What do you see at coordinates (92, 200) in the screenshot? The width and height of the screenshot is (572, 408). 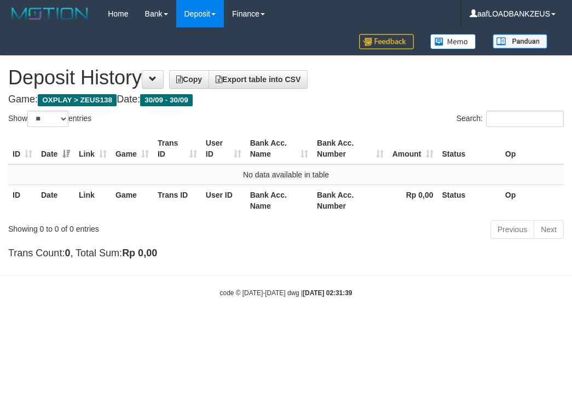 I see `th: Link` at bounding box center [92, 200].